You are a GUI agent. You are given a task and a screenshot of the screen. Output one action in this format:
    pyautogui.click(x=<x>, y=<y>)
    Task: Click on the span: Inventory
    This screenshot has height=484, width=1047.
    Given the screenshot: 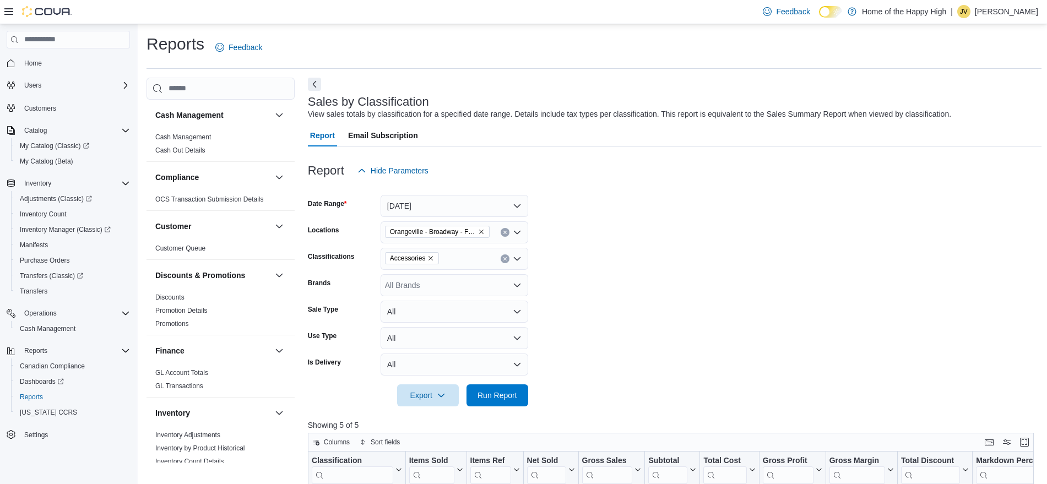 What is the action you would take?
    pyautogui.click(x=75, y=183)
    